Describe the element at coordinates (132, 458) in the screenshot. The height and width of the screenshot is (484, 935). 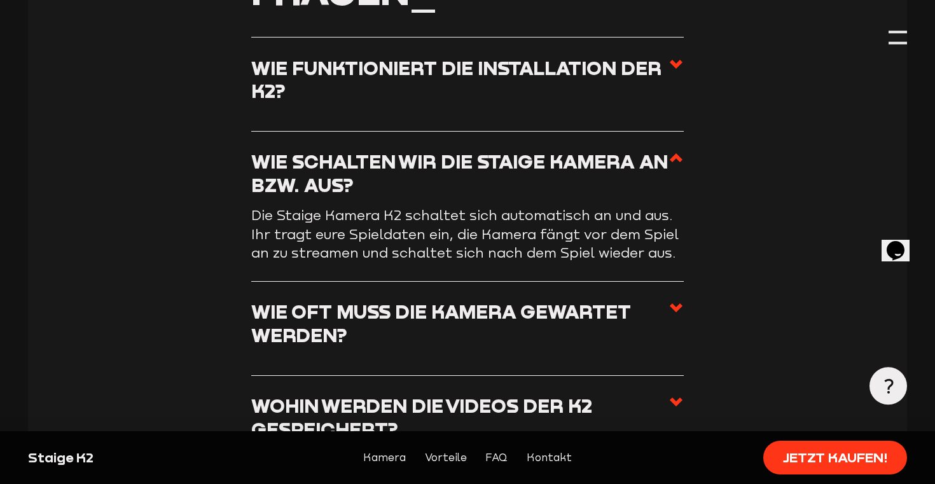
I see `div: Staige K2` at that location.